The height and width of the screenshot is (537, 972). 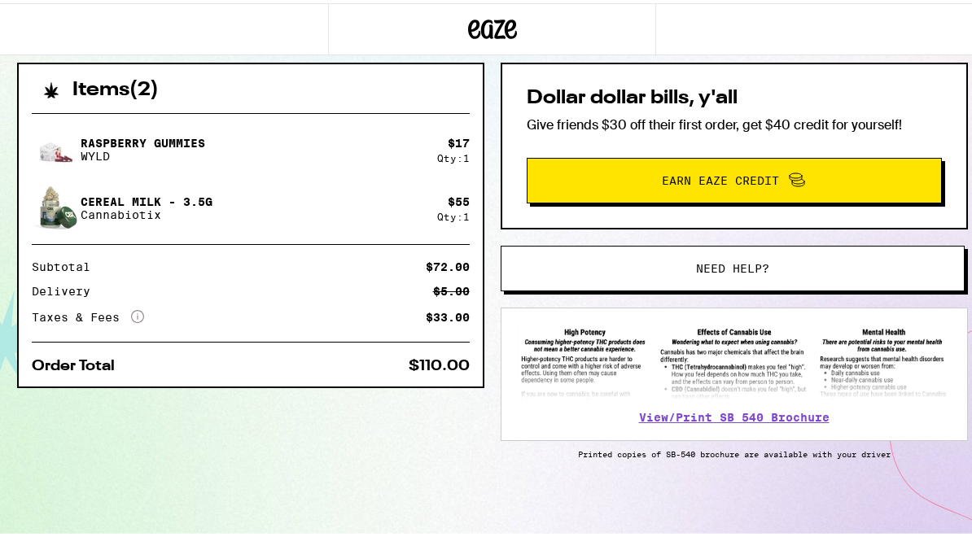 What do you see at coordinates (734, 95) in the screenshot?
I see `h2: Dollar dollar bills, y'all` at bounding box center [734, 95].